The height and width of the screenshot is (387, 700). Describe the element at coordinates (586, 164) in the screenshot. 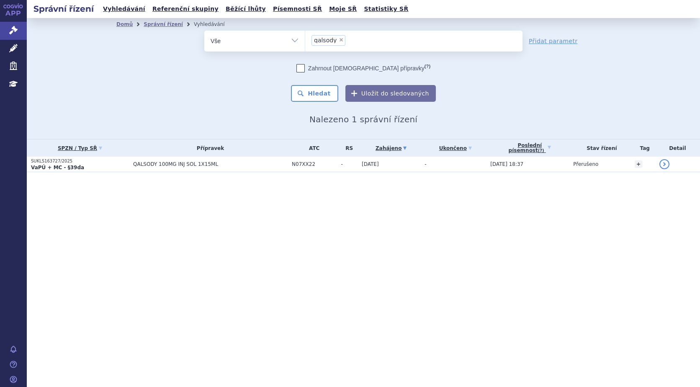

I see `span: Přerušeno` at that location.